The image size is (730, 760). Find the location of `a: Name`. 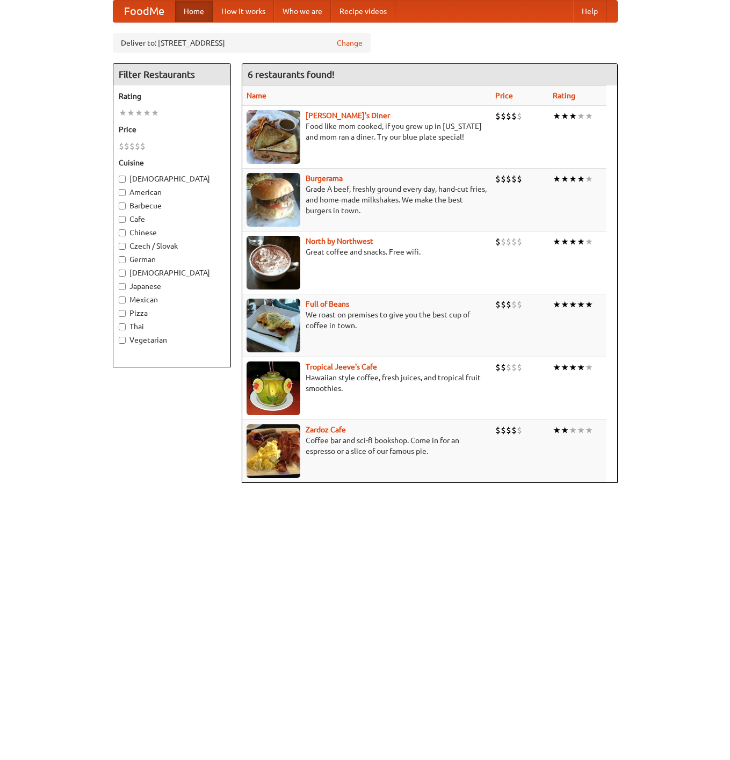

a: Name is located at coordinates (256, 96).